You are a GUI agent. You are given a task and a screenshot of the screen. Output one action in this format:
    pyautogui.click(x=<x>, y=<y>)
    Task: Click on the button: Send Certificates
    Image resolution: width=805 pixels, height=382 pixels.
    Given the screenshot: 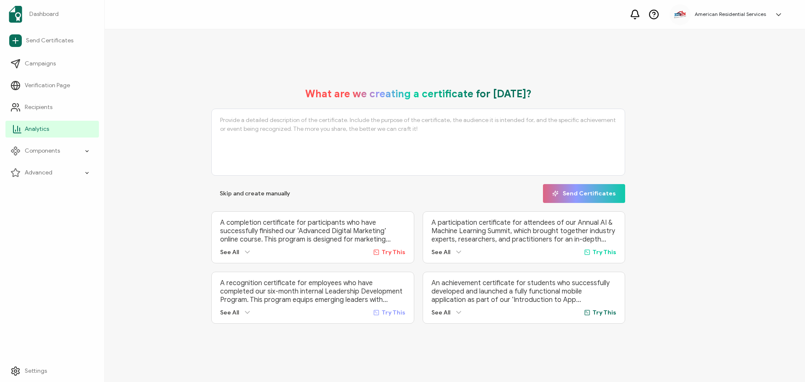 What is the action you would take?
    pyautogui.click(x=584, y=193)
    